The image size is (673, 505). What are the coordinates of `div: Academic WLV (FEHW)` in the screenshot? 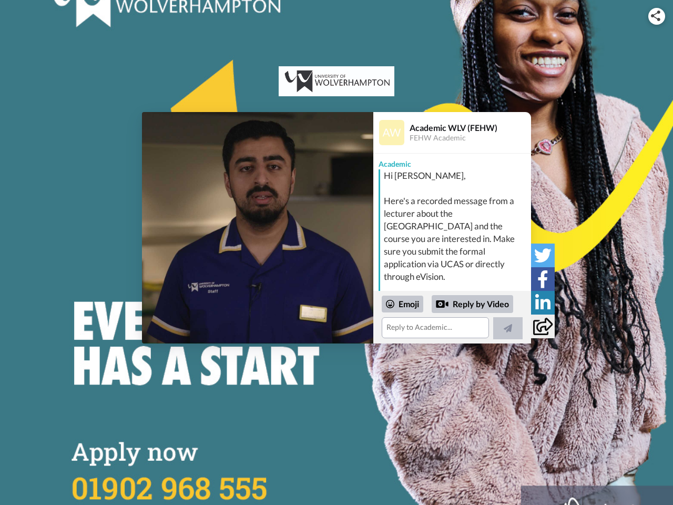 It's located at (470, 127).